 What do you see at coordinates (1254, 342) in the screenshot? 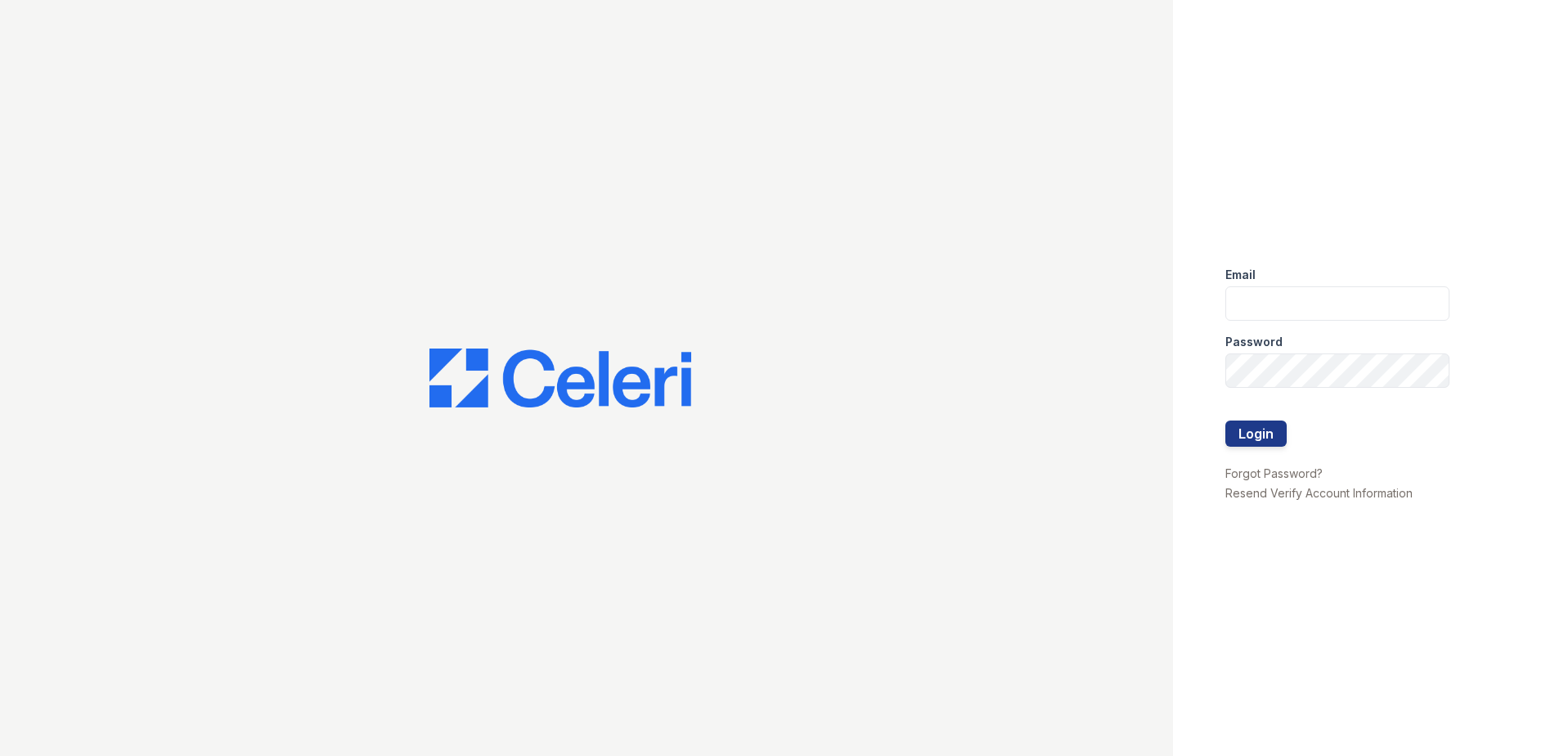
I see `label: Password` at bounding box center [1254, 342].